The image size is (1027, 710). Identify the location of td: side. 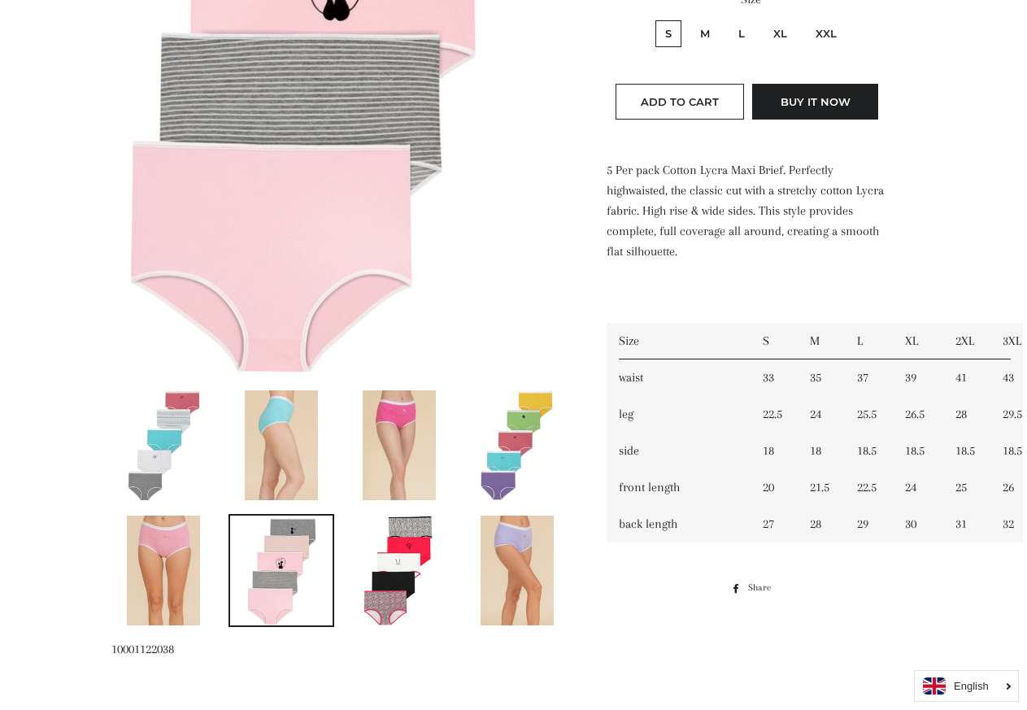
(678, 450).